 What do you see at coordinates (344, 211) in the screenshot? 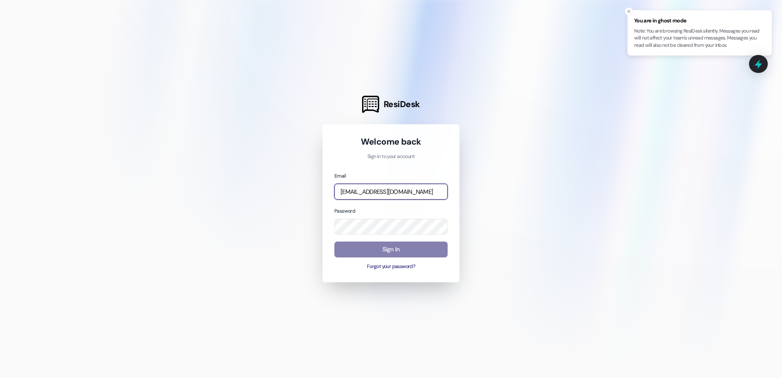
I see `label: Password` at bounding box center [344, 211].